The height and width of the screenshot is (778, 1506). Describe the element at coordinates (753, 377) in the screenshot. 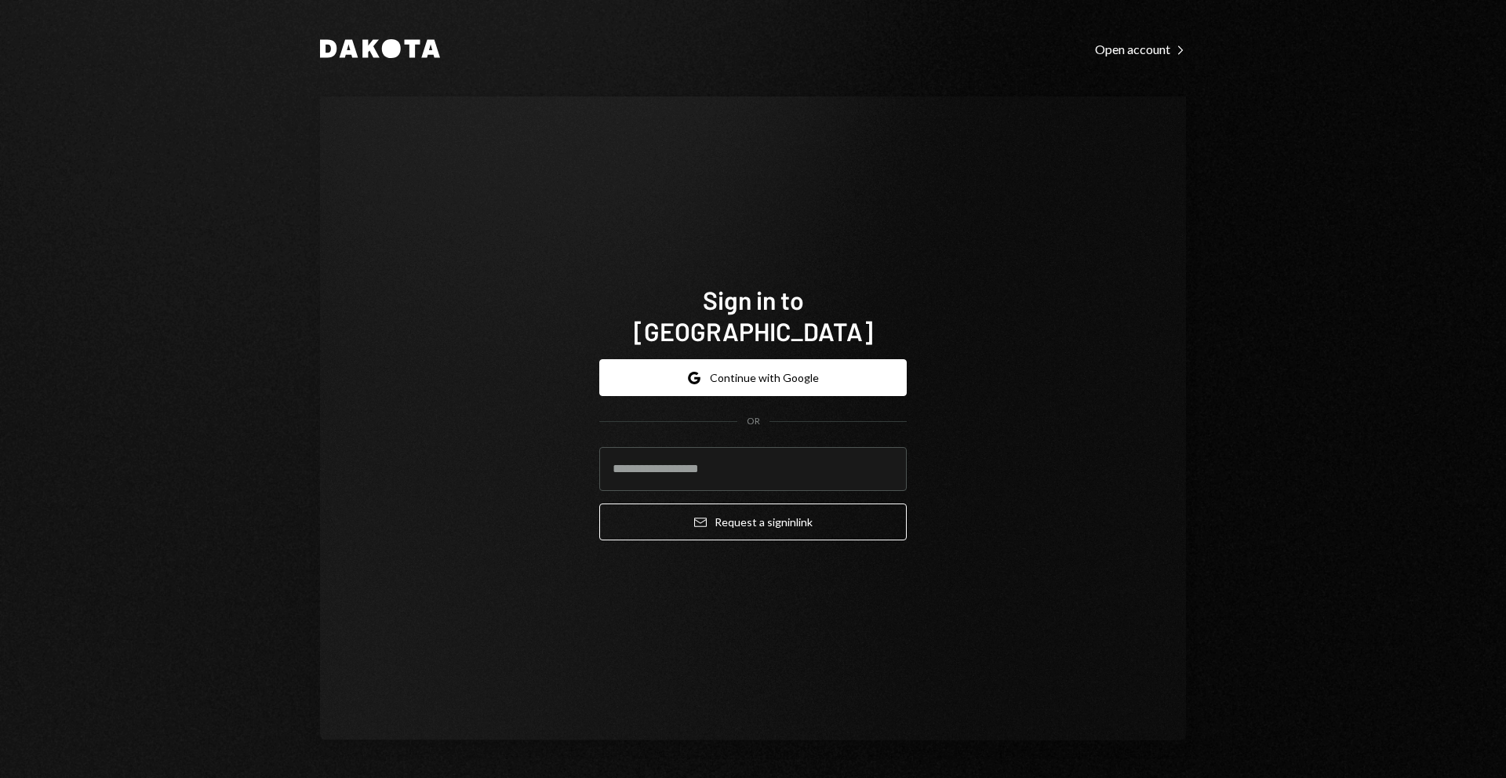

I see `button: Continue with Google` at that location.